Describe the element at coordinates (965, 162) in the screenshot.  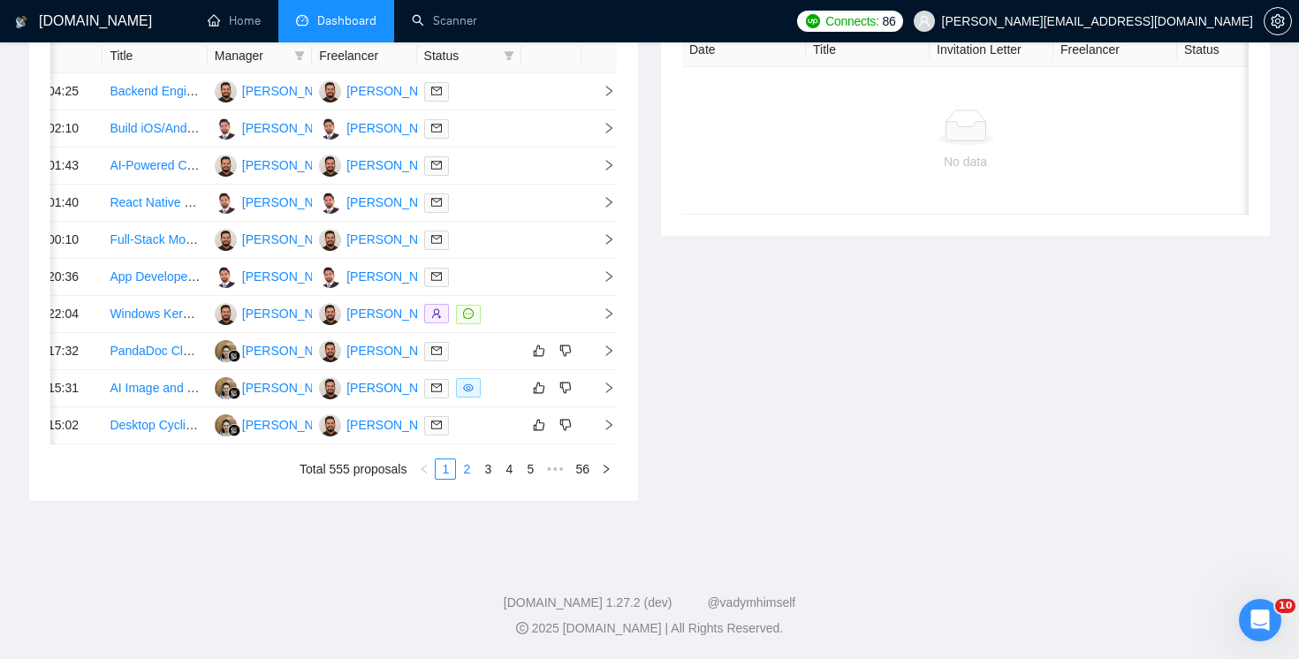
I see `div: No data` at that location.